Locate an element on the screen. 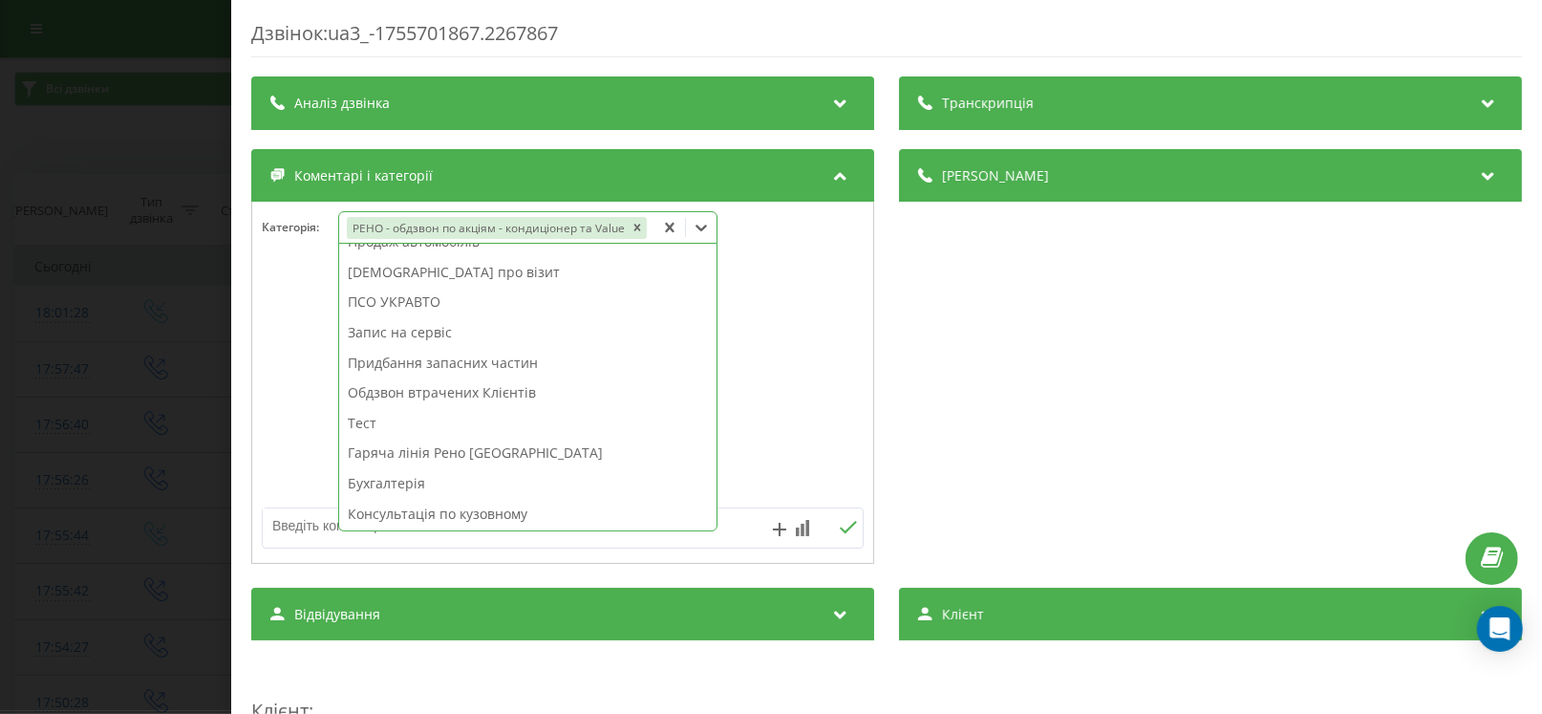  span: Відвідування is located at coordinates (337, 614).